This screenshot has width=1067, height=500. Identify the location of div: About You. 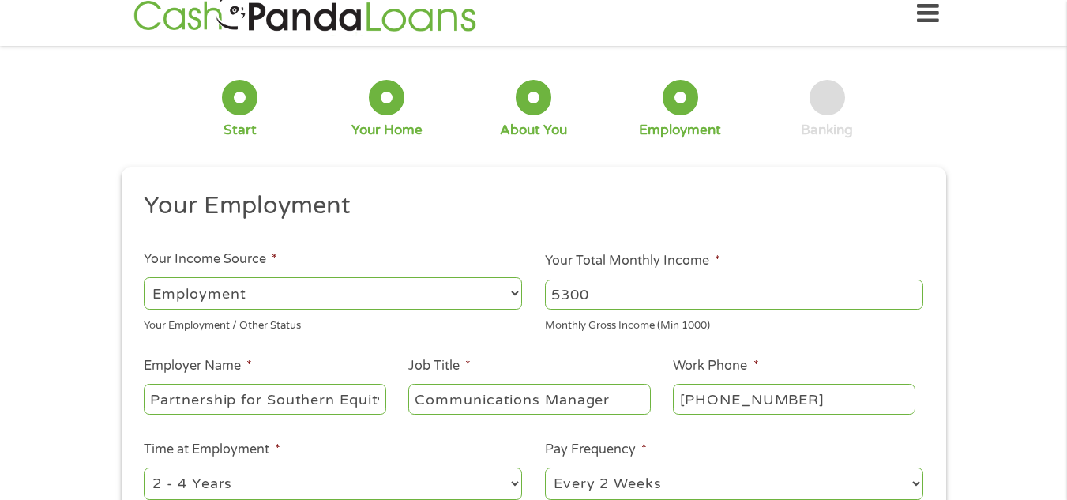
(533, 130).